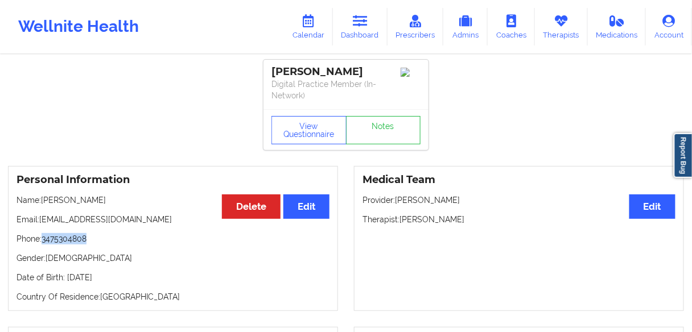 The width and height of the screenshot is (692, 332). What do you see at coordinates (309, 130) in the screenshot?
I see `button: View Questionnaire` at bounding box center [309, 130].